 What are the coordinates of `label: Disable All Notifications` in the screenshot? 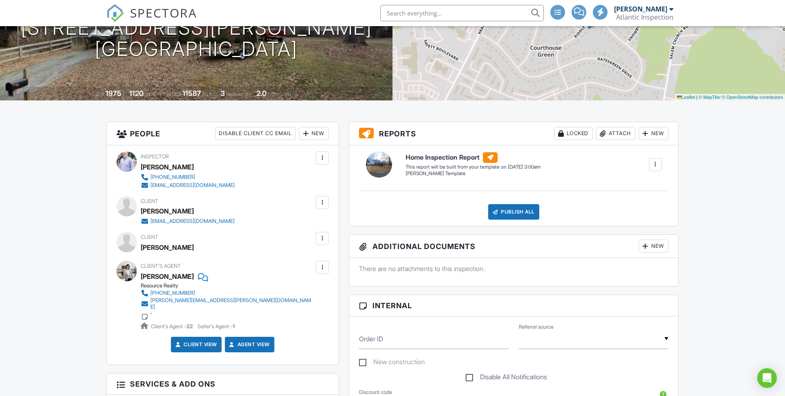 It's located at (506, 378).